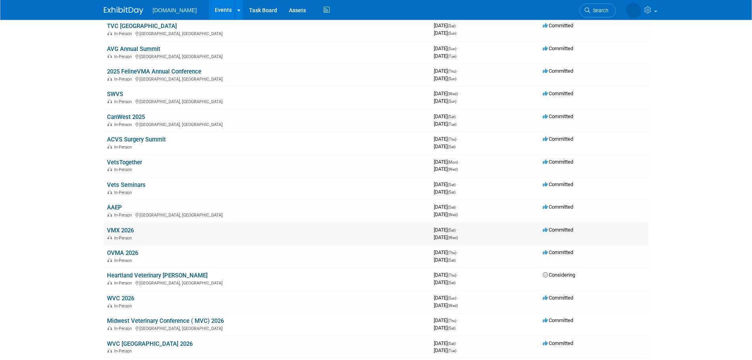 This screenshot has width=752, height=360. What do you see at coordinates (634, 10) in the screenshot?
I see `img: Cheyenne Carter` at bounding box center [634, 10].